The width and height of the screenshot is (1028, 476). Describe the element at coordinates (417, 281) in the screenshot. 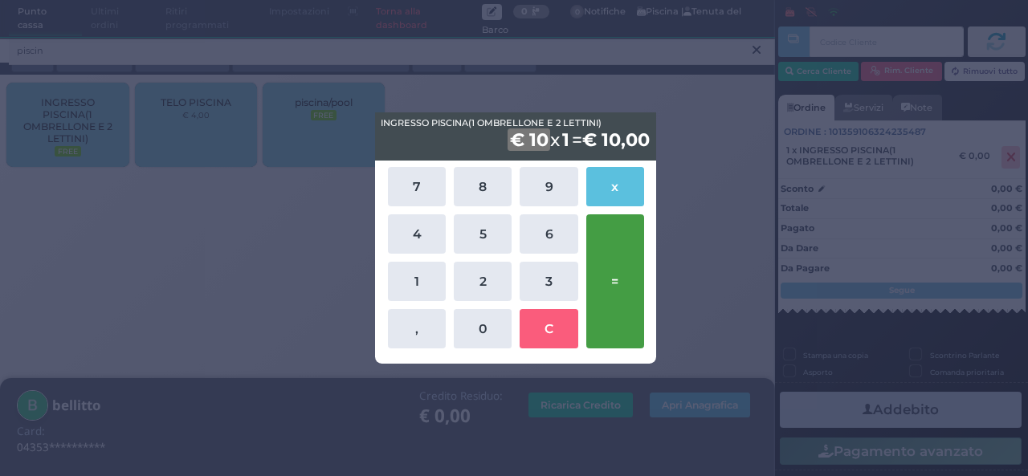

I see `button: 1` at that location.